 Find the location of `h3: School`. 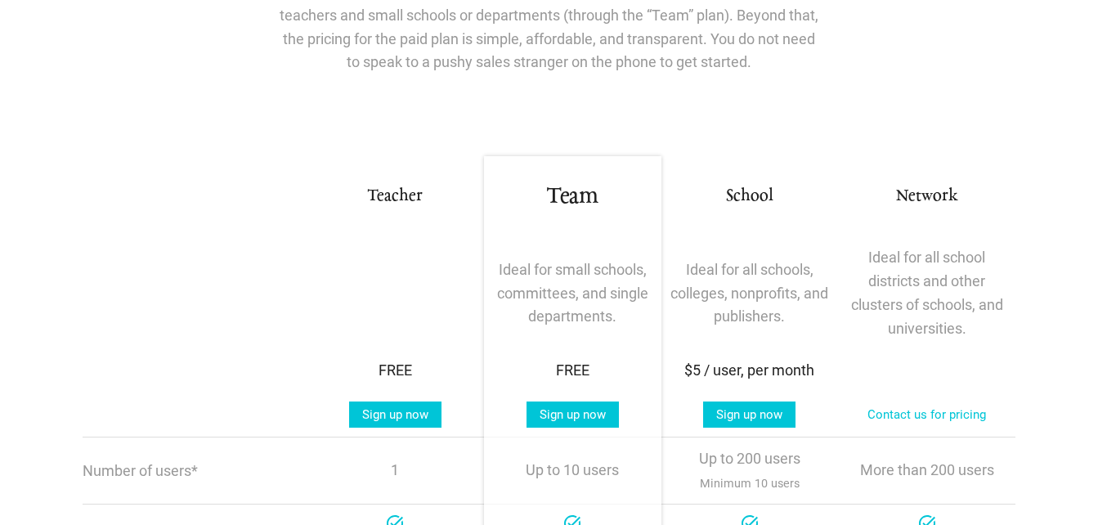

h3: School is located at coordinates (749, 196).